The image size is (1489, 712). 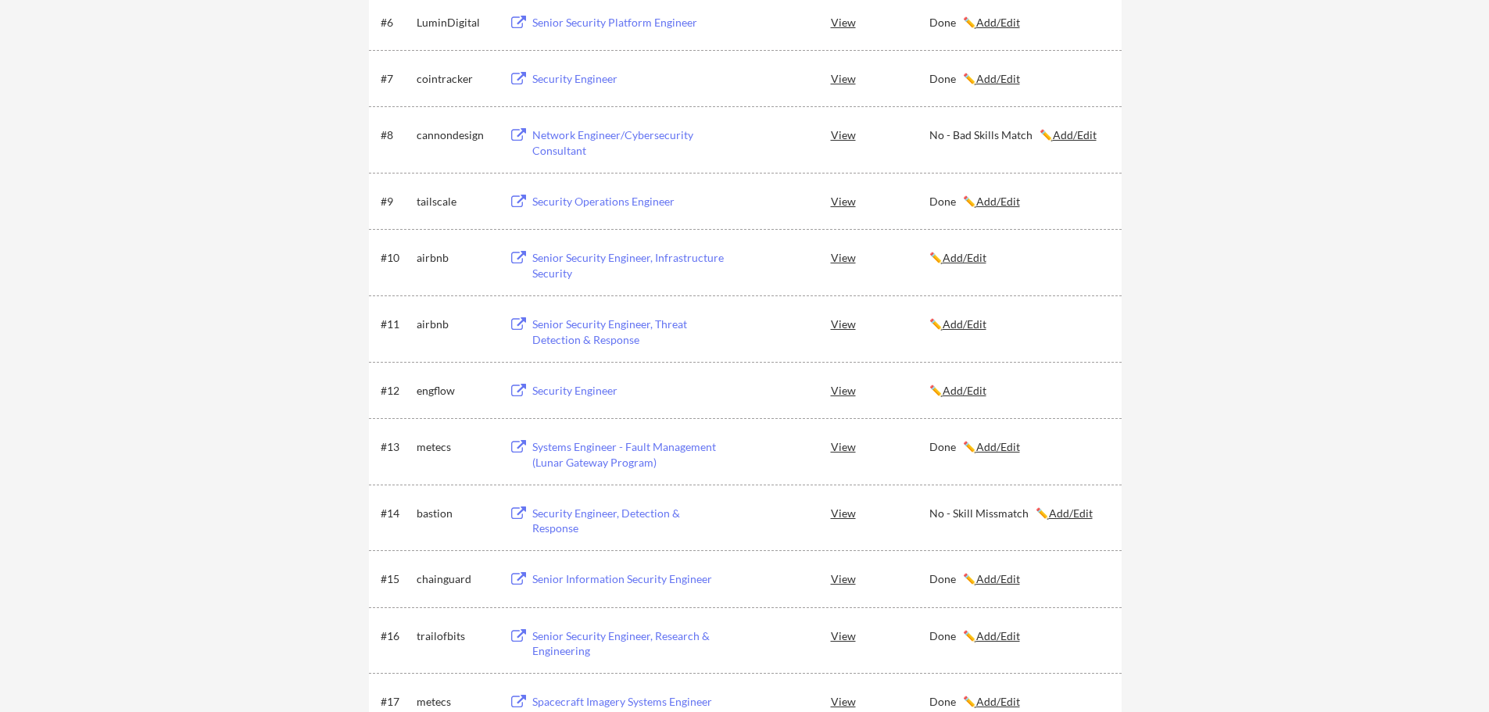 I want to click on div: trailofbits, so click(x=456, y=636).